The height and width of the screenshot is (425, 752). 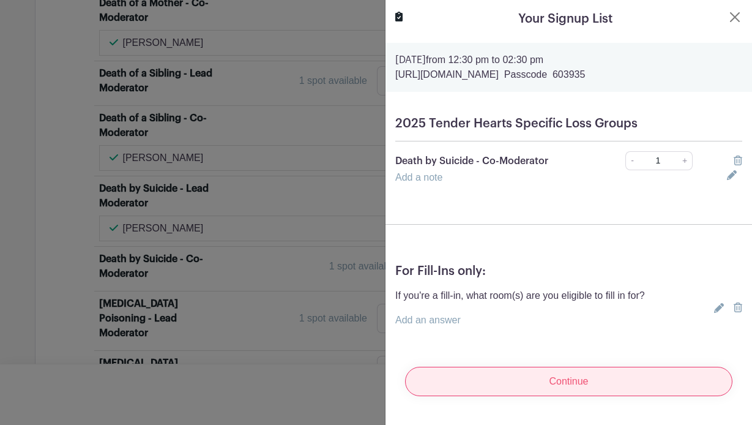 I want to click on a: Add an answer, so click(x=428, y=320).